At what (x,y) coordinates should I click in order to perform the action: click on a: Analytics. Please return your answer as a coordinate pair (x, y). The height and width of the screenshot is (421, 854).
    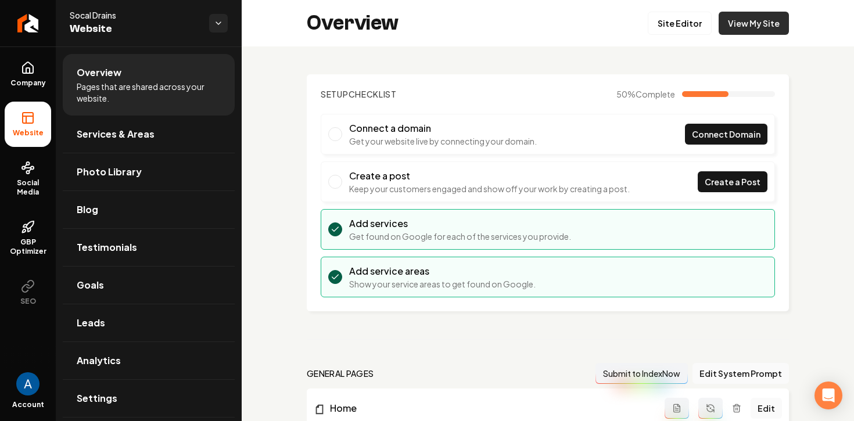
    Looking at the image, I should click on (149, 361).